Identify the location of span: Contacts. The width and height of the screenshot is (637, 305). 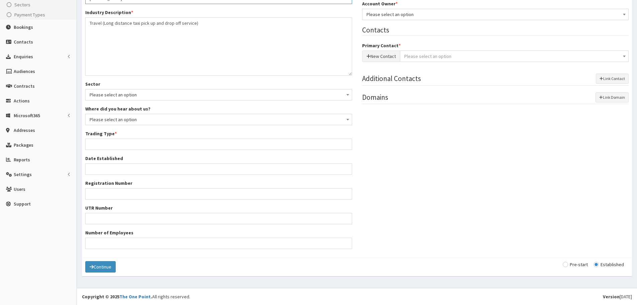
(23, 42).